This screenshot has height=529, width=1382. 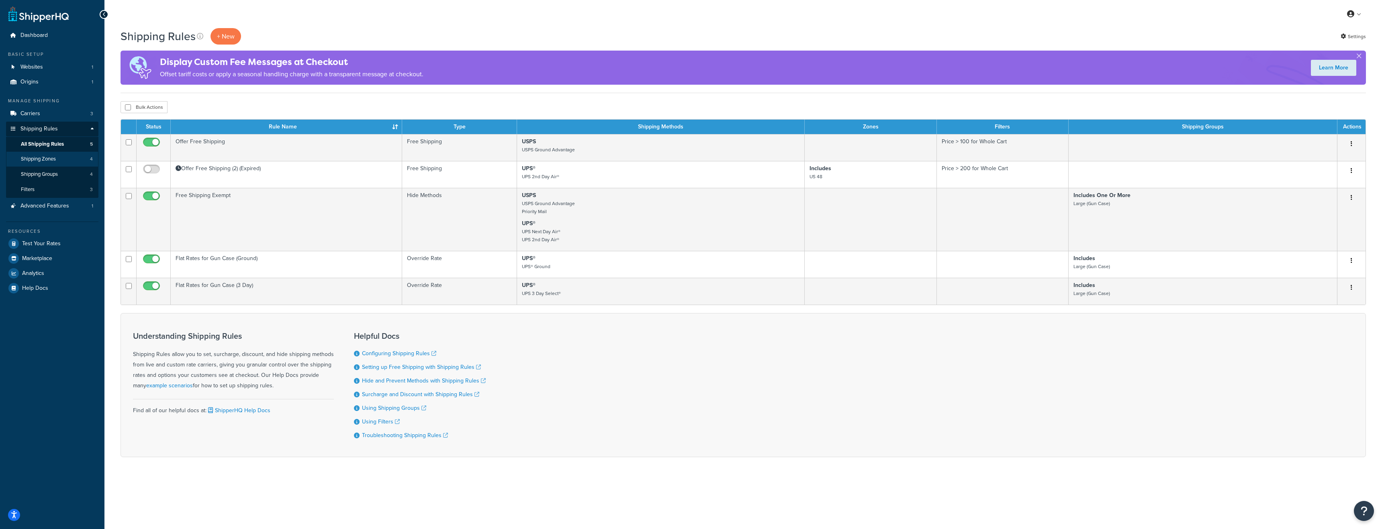 What do you see at coordinates (420, 336) in the screenshot?
I see `h3: Helpful Docs` at bounding box center [420, 336].